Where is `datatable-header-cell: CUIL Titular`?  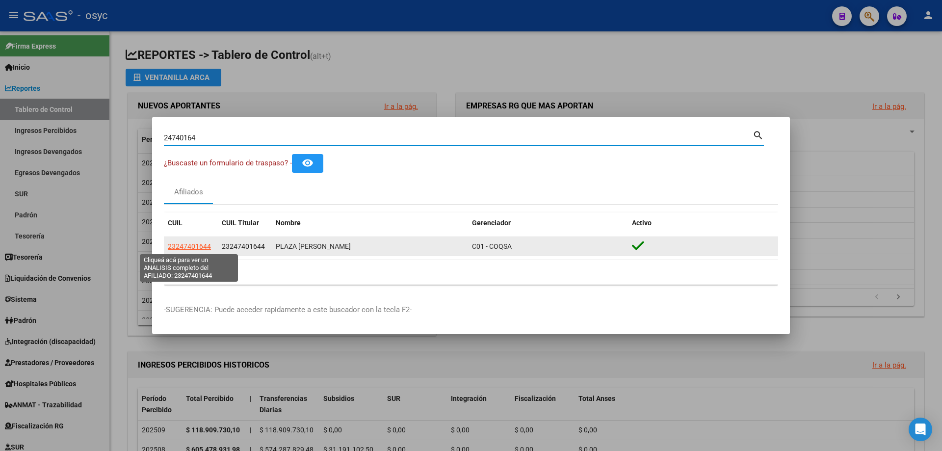 datatable-header-cell: CUIL Titular is located at coordinates (245, 223).